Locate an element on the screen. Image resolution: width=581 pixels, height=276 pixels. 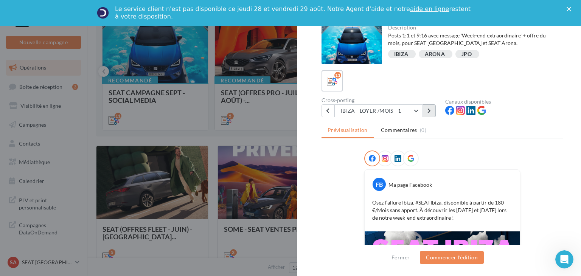
p: Osez l’allure Ibiza. #SEATIbiza, disponible à partir de 180 €/Mois sans apport. À découvrir les [... is located at coordinates (442, 210).